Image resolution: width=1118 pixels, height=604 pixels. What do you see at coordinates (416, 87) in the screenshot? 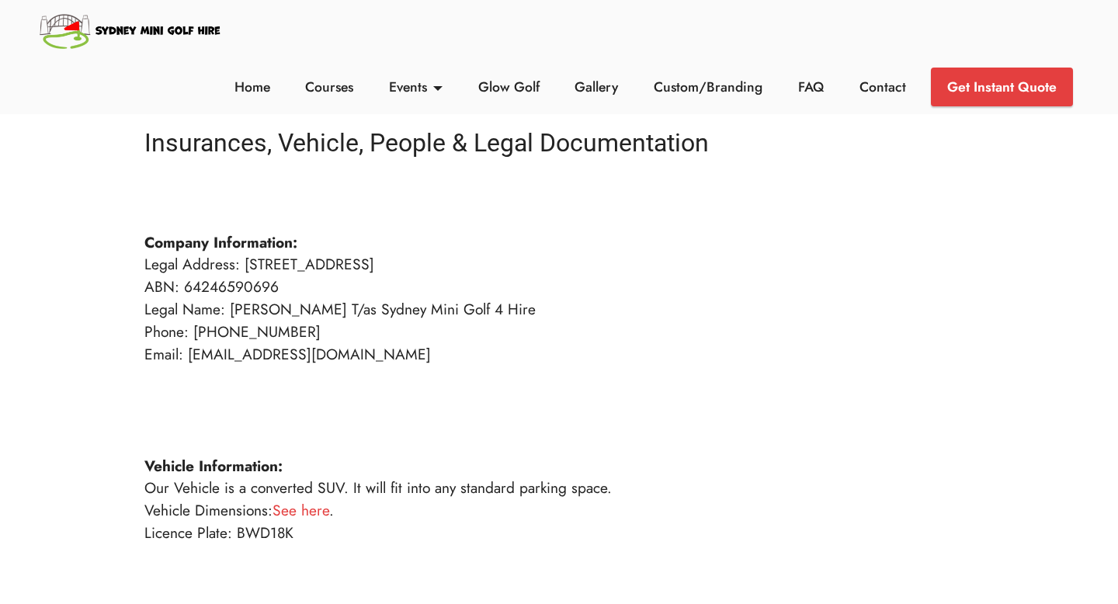
I see `a: Events` at bounding box center [416, 87].